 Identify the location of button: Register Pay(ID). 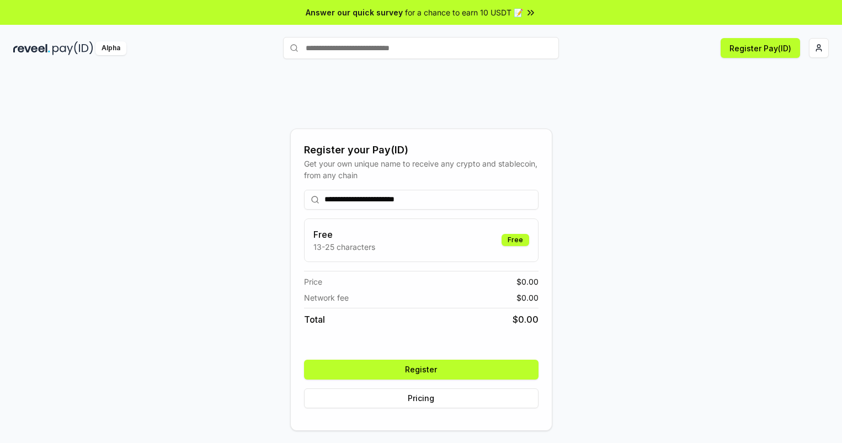
(760, 48).